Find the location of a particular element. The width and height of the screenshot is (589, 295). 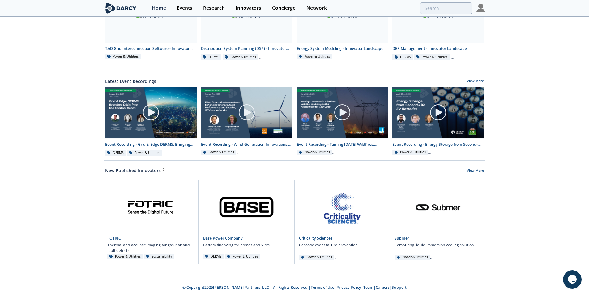

p: Computing liquid immersion cooling solution is located at coordinates (434, 245).